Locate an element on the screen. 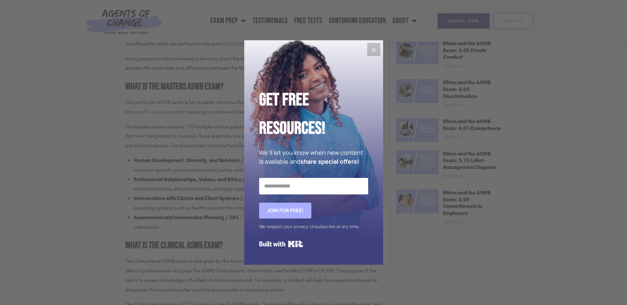 This screenshot has height=305, width=627. div: We respect your privacy. Unsubscribe at any time. is located at coordinates (314, 227).